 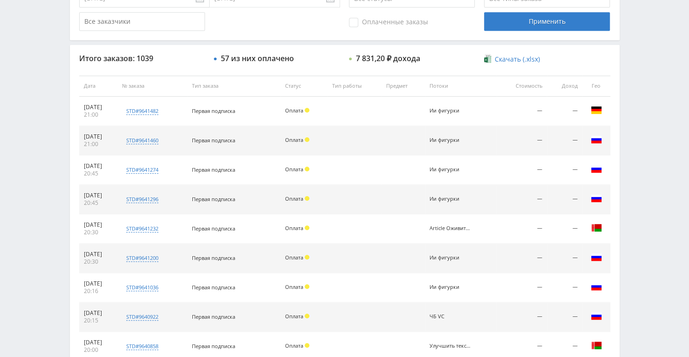 What do you see at coordinates (98, 320) in the screenshot?
I see `div: 20:15` at bounding box center [98, 320].